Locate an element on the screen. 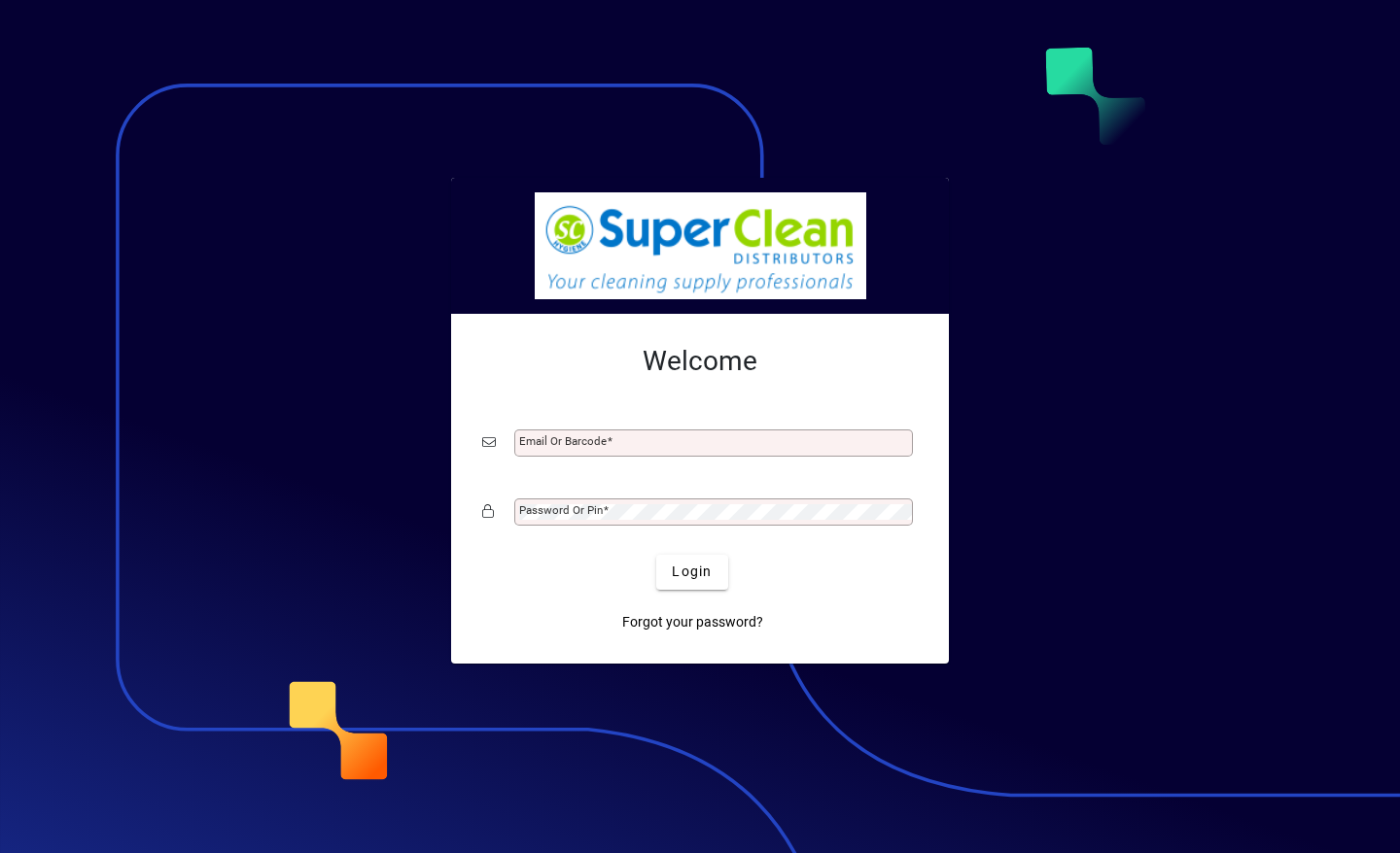 This screenshot has width=1400, height=853. a: Forgot your password? is located at coordinates (693, 623).